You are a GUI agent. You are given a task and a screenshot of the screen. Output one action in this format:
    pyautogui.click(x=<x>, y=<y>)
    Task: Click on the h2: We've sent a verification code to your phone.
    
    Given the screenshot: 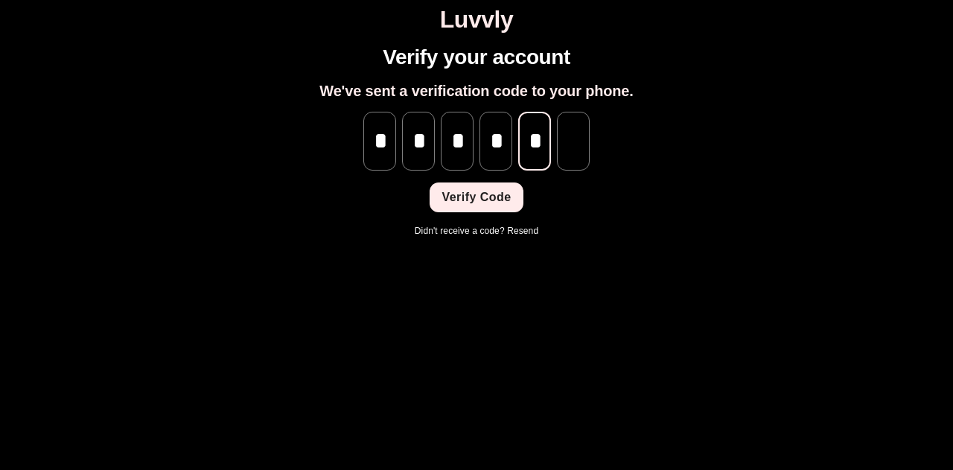 What is the action you would take?
    pyautogui.click(x=476, y=91)
    